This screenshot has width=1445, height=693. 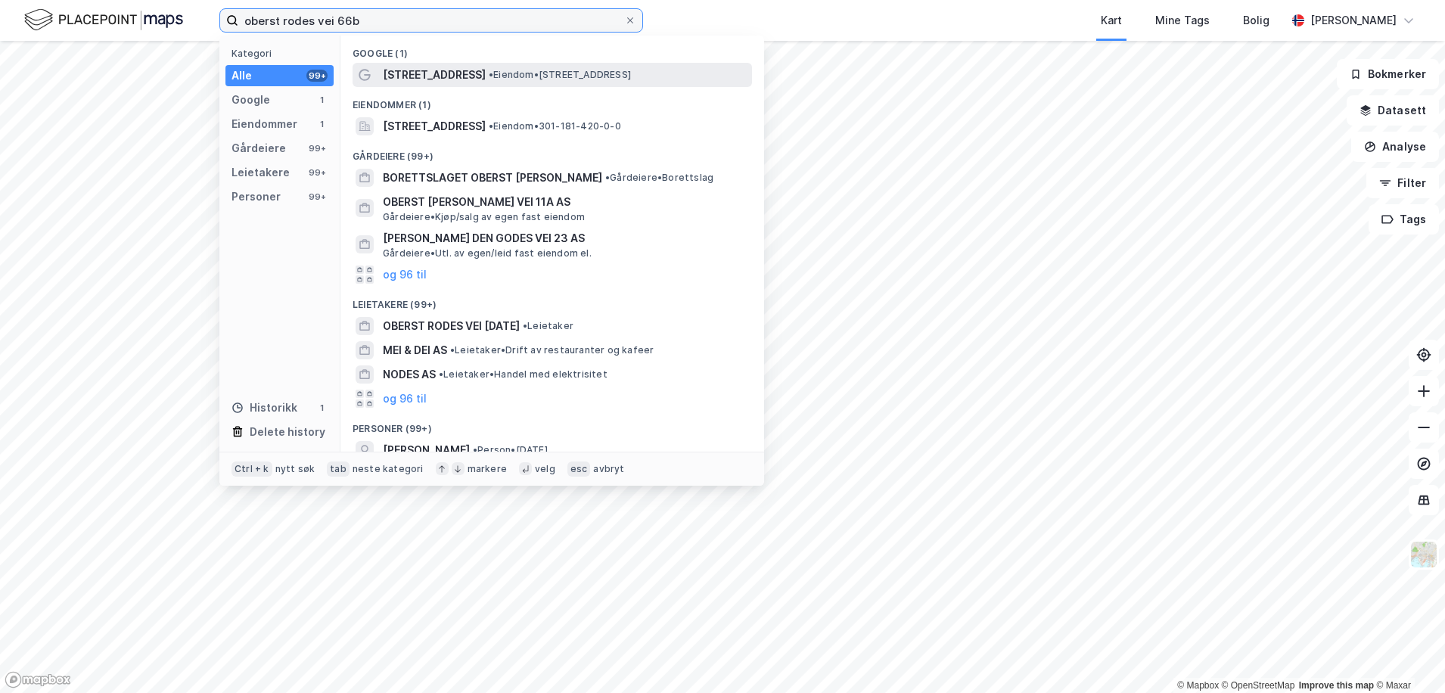 What do you see at coordinates (1388, 74) in the screenshot?
I see `button: Bokmerker` at bounding box center [1388, 74].